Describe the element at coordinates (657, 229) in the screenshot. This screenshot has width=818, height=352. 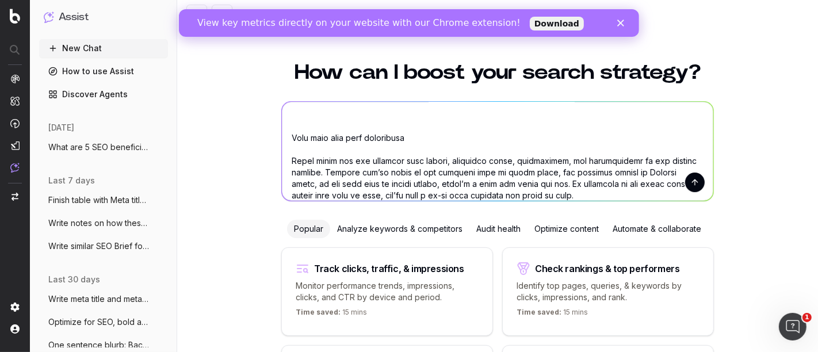
I see `div: Automate & collaborate` at that location.